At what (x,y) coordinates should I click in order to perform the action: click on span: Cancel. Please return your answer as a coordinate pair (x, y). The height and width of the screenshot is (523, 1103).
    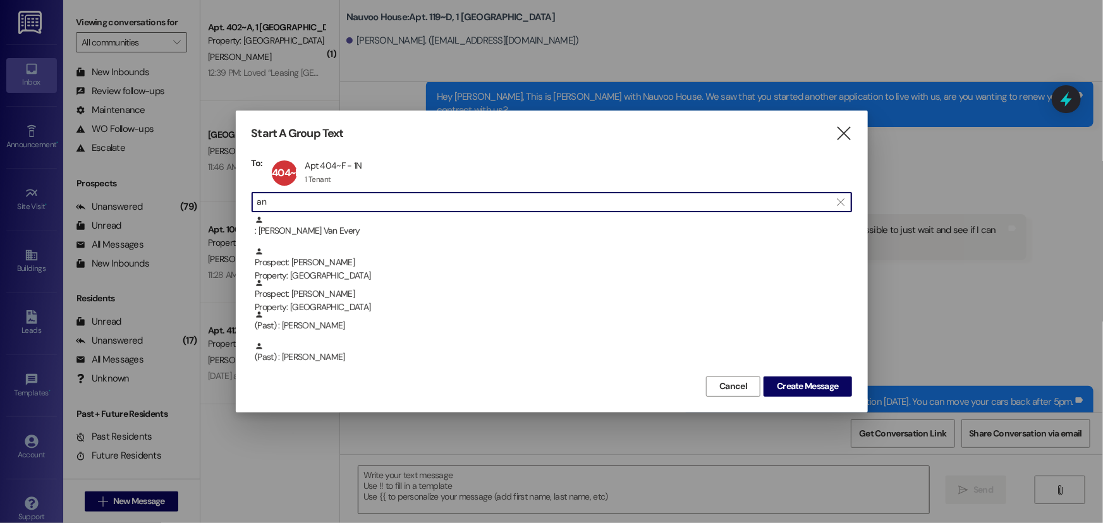
    Looking at the image, I should click on (733, 386).